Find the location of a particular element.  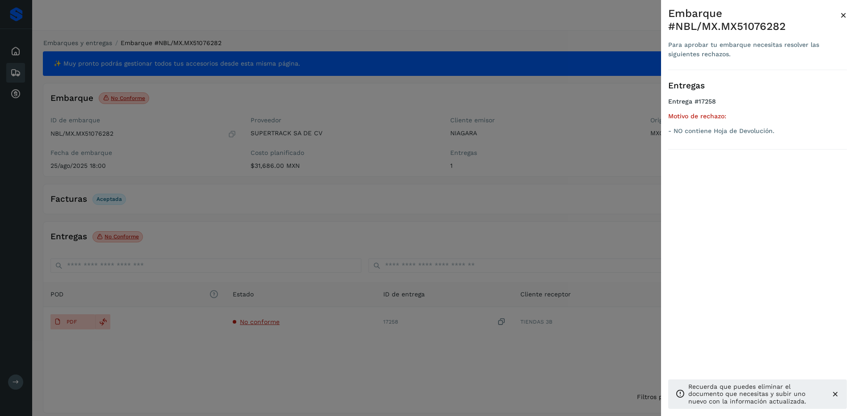

h3: Entregas is located at coordinates (758, 86).